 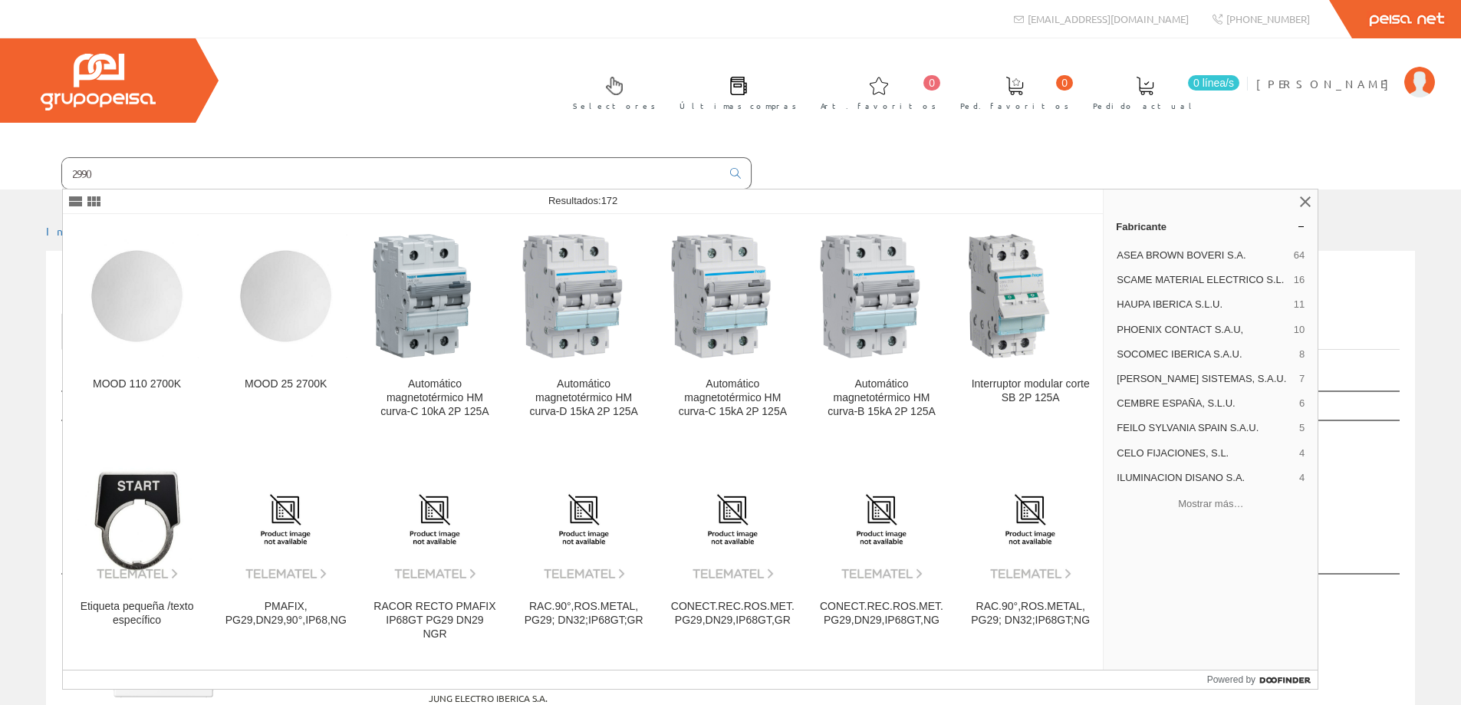 I want to click on div: RAC.90°,ROS.METAL, PG29; DN32;IP68GT;GR, so click(x=584, y=614).